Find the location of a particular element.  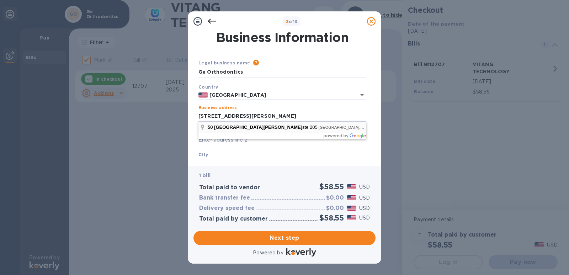

span: 50 is located at coordinates (210, 127).